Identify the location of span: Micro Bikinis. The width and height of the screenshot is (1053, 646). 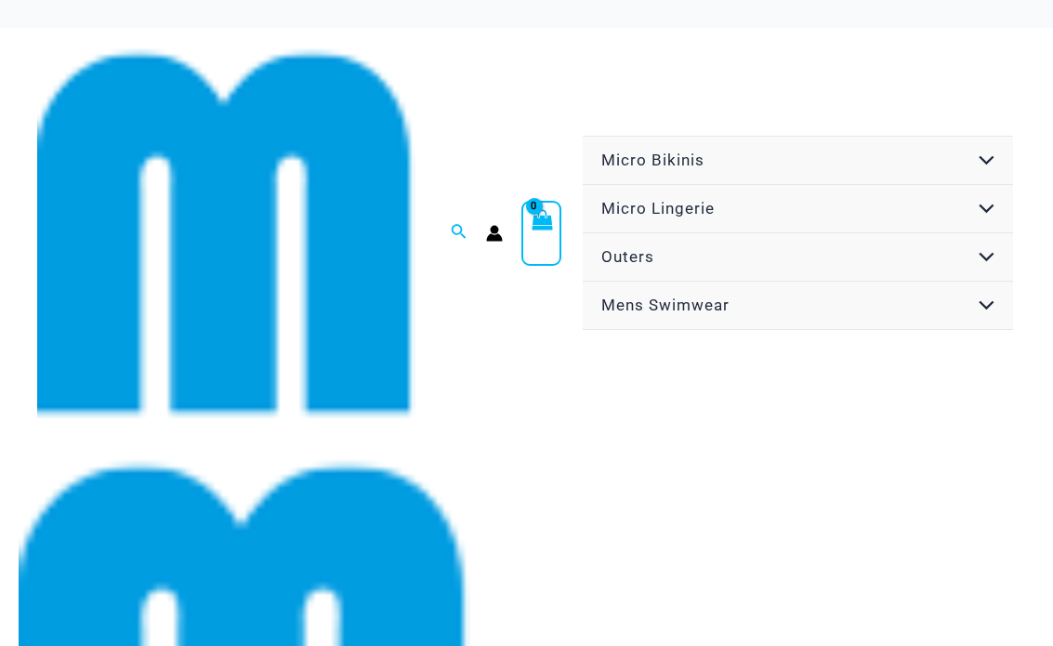
(652, 160).